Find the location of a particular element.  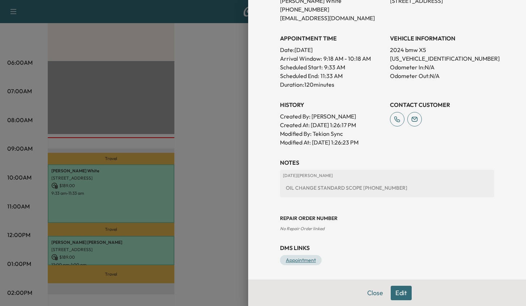

h3: History is located at coordinates (332, 105).